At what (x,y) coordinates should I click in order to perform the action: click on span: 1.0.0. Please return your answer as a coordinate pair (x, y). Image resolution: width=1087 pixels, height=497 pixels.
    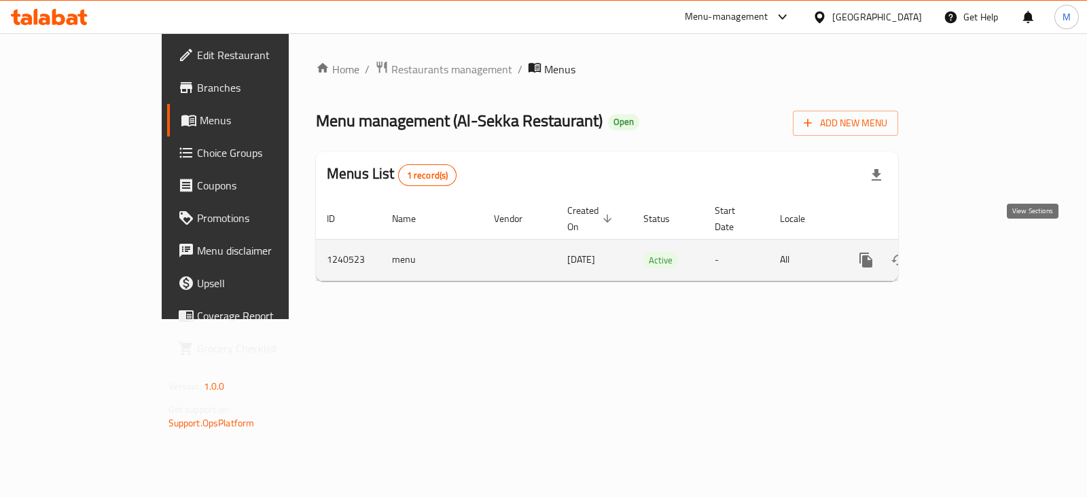
    Looking at the image, I should click on (214, 386).